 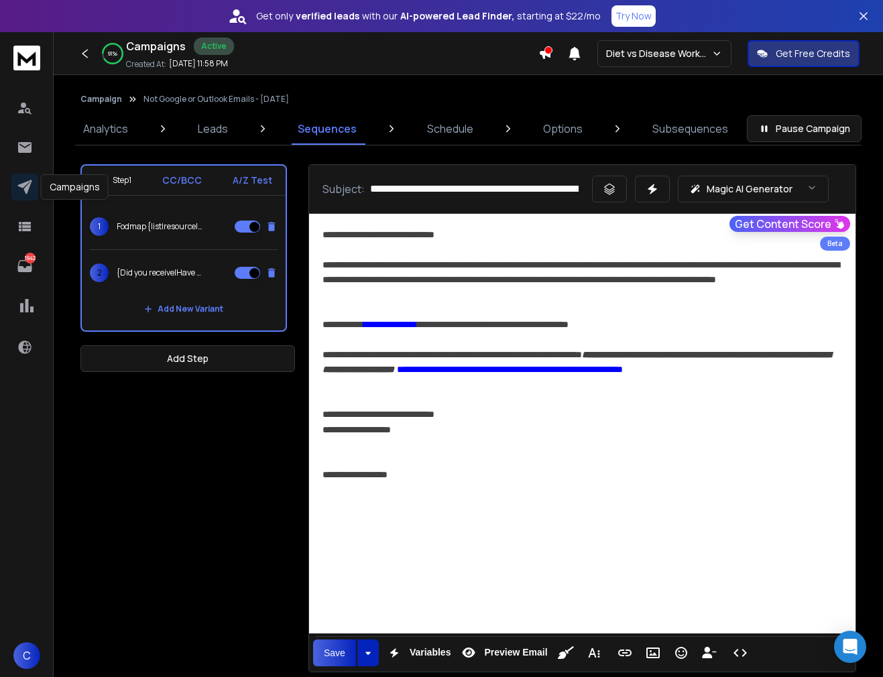 I want to click on button: Add Step, so click(x=188, y=359).